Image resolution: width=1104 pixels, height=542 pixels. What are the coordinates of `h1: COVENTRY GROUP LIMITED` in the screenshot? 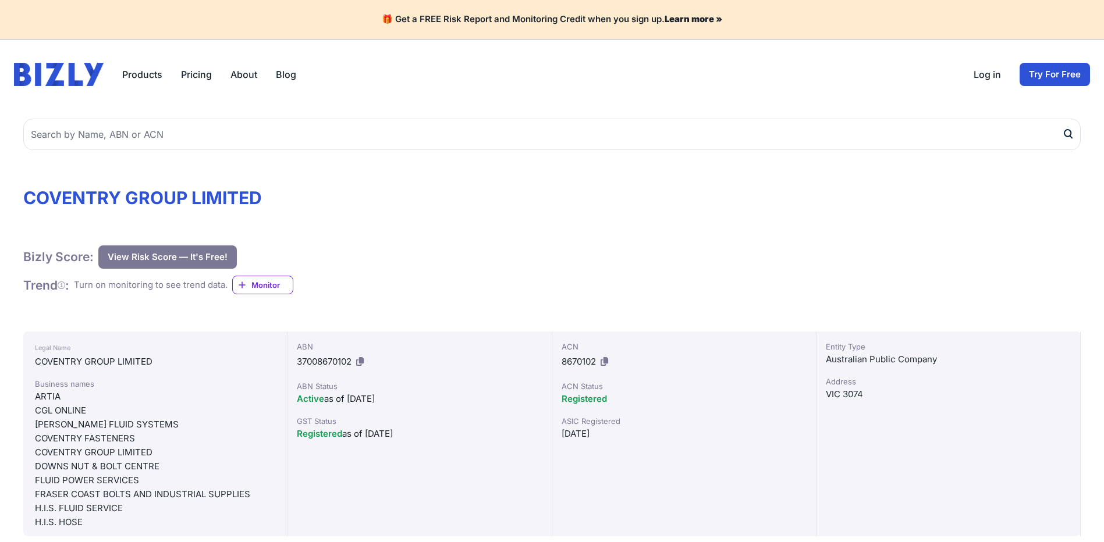 It's located at (552, 198).